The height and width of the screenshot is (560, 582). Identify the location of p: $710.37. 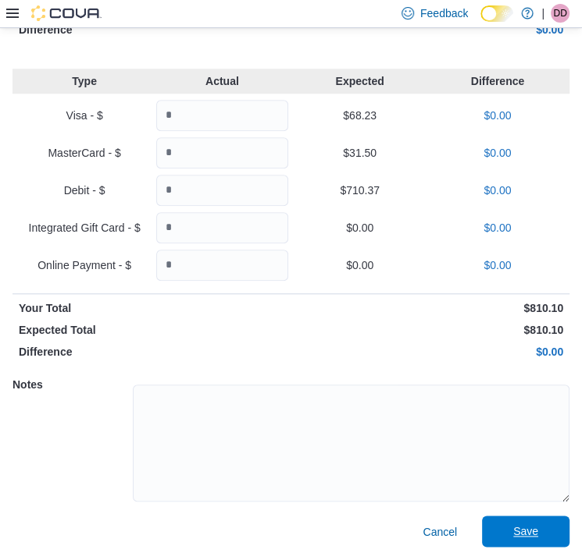
(360, 190).